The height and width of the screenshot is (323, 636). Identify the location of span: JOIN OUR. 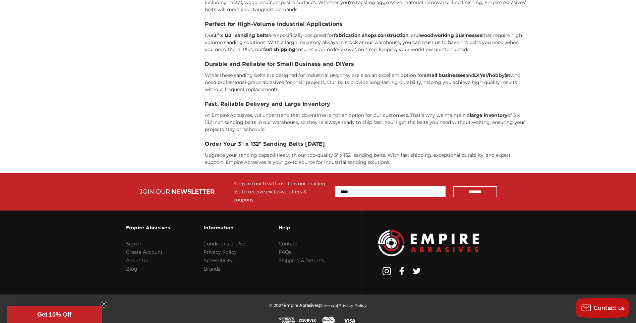
(155, 191).